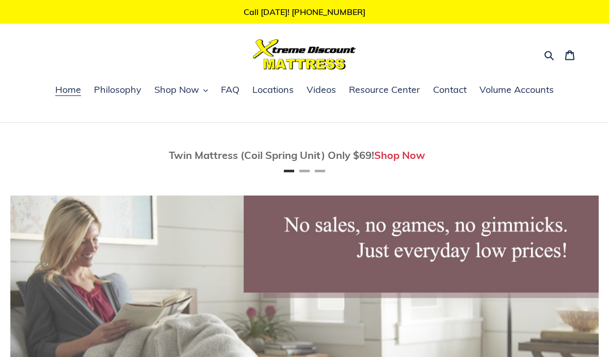 Image resolution: width=609 pixels, height=357 pixels. I want to click on span: Locations, so click(273, 90).